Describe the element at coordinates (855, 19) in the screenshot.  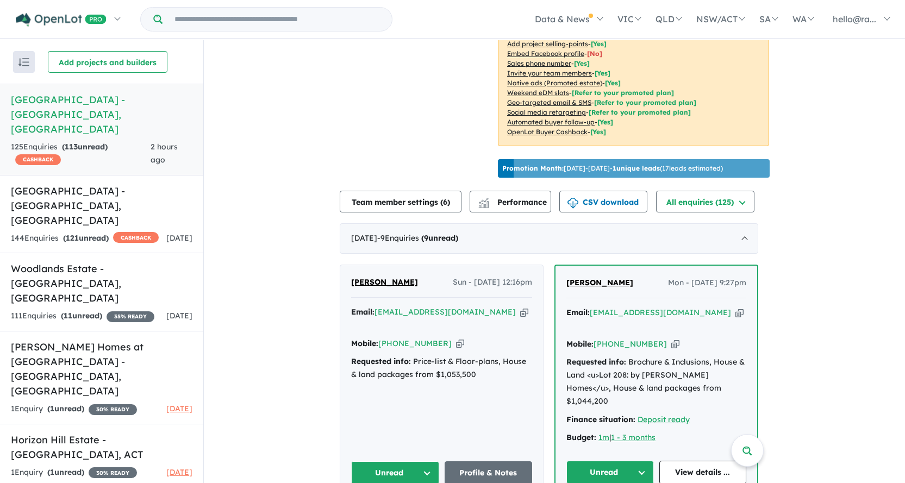
I see `span: hello@ra...` at that location.